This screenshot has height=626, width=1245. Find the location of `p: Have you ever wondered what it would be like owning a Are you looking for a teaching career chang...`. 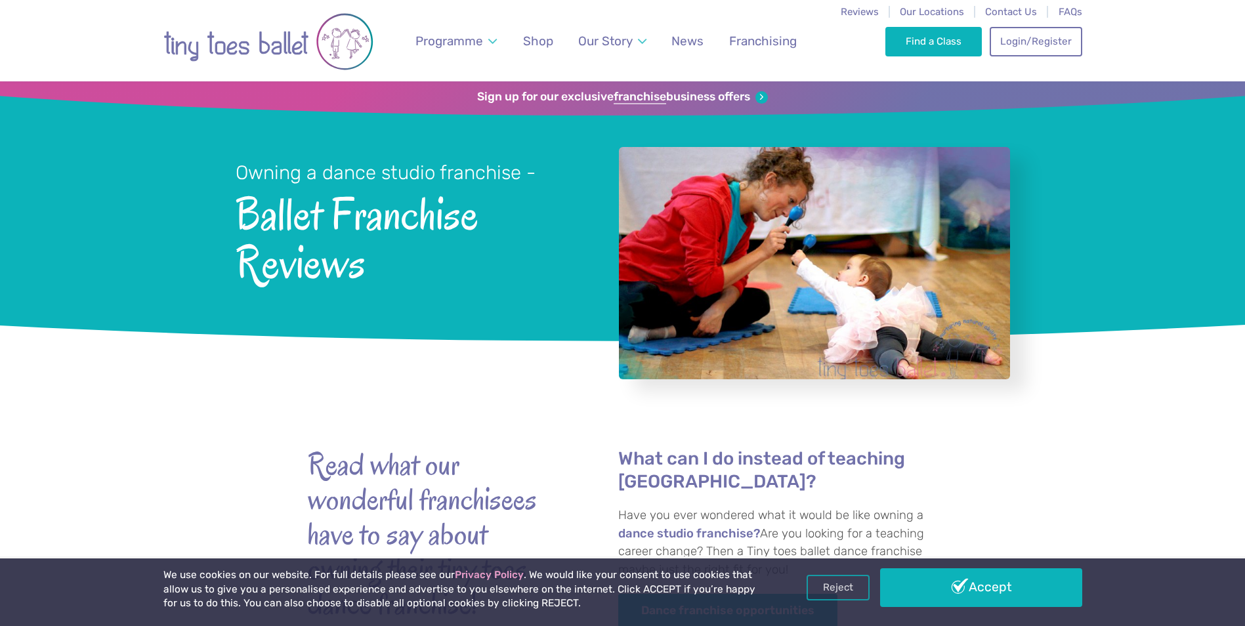

p: Have you ever wondered what it would be like owning a Are you looking for a teaching career chang... is located at coordinates (777, 543).